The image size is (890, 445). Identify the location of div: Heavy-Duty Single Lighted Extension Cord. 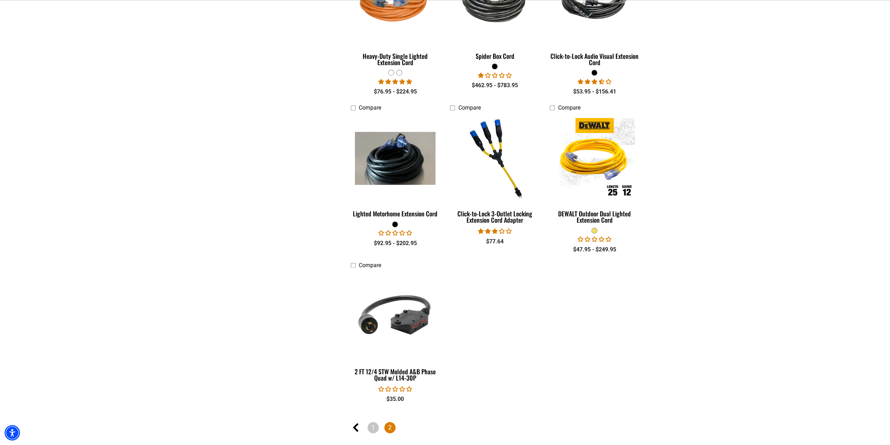
(395, 59).